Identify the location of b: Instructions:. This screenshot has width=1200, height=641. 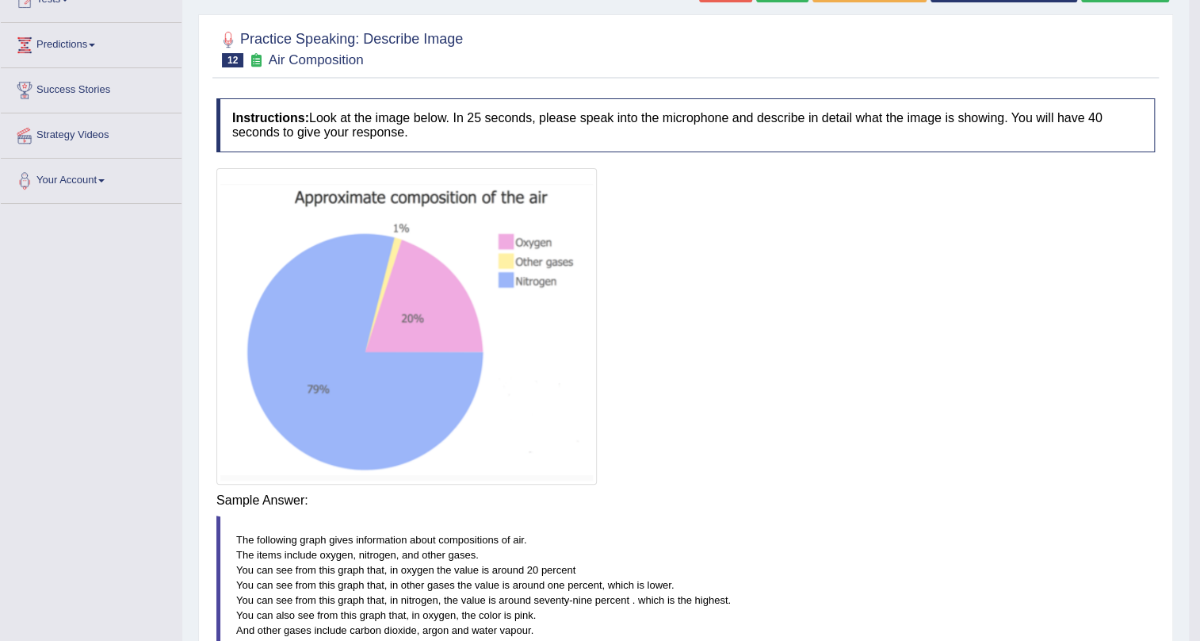
(270, 117).